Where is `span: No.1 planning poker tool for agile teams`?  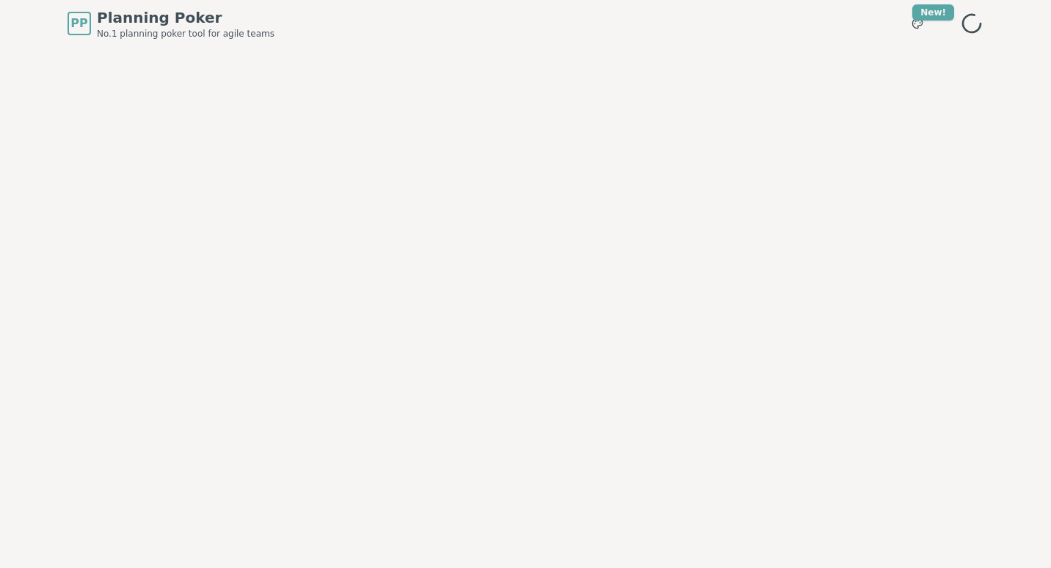
span: No.1 planning poker tool for agile teams is located at coordinates (186, 34).